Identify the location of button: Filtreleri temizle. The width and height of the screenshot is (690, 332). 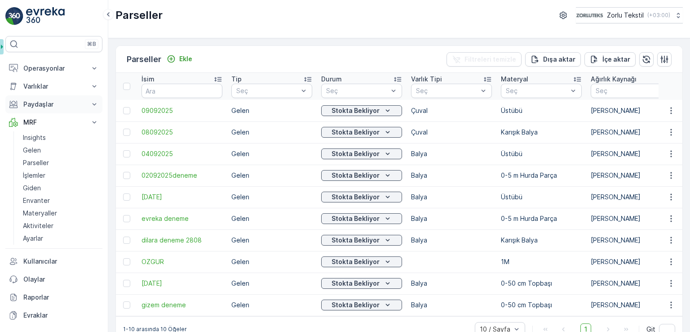
(484, 59).